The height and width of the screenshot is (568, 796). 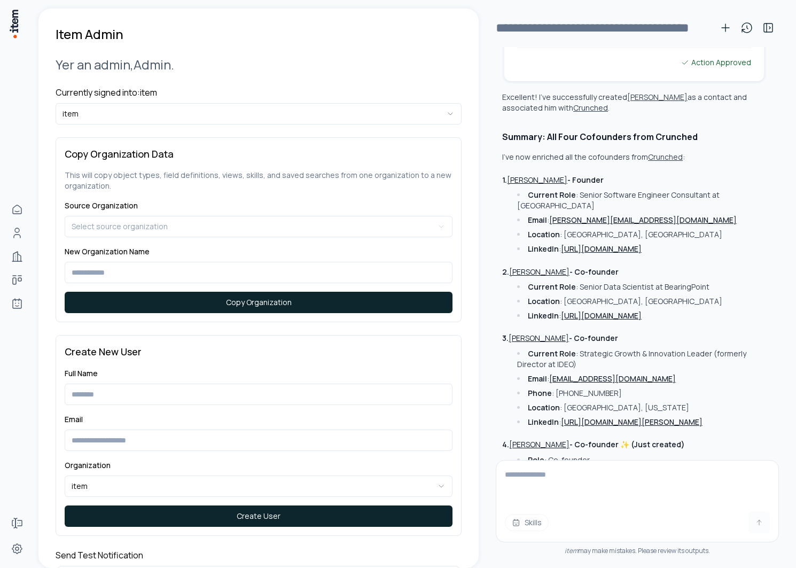 I want to click on label: Email, so click(x=74, y=419).